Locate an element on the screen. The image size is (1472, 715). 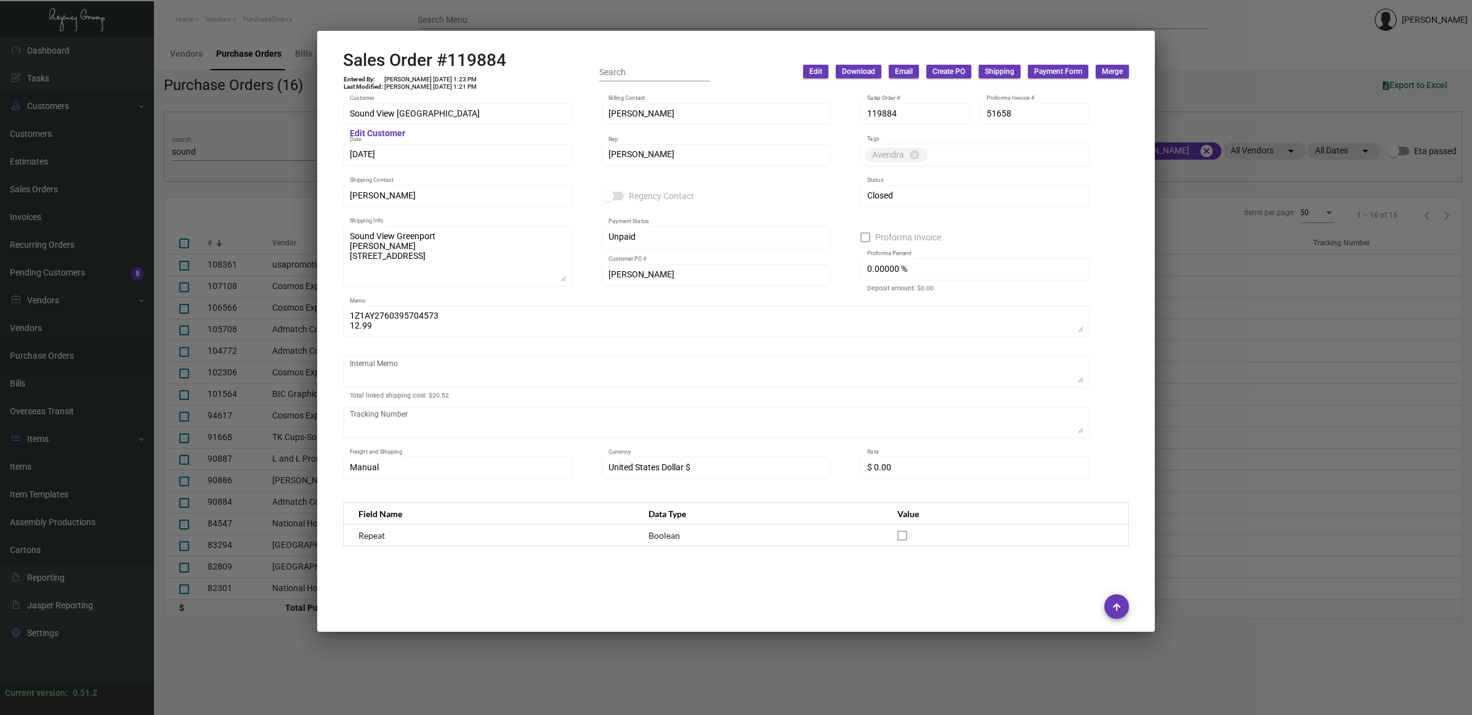
span: Closed is located at coordinates (880, 195).